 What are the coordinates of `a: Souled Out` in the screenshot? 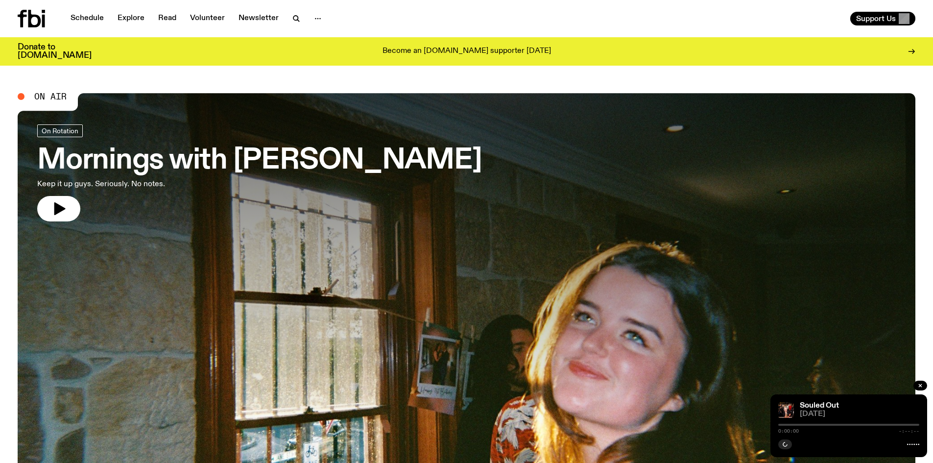 It's located at (819, 405).